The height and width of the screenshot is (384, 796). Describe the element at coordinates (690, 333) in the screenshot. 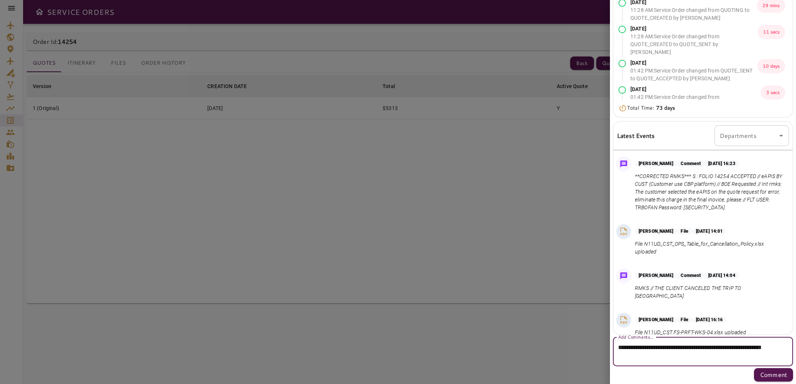

I see `p: File N11UD_CST FS-PRFT-WKS-04.xlsx uploaded` at that location.